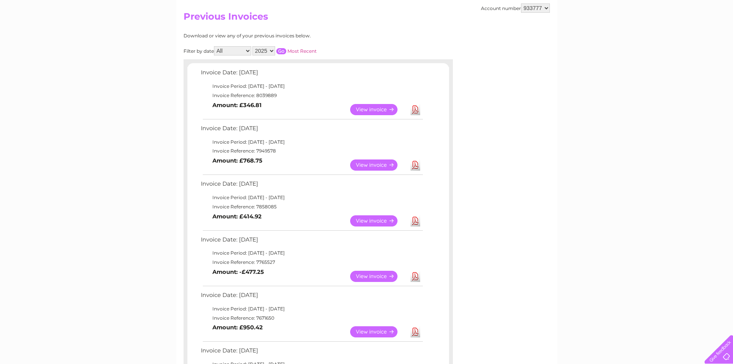 This screenshot has width=733, height=364. I want to click on div: Download or view any of your previous invoices below., so click(284, 36).